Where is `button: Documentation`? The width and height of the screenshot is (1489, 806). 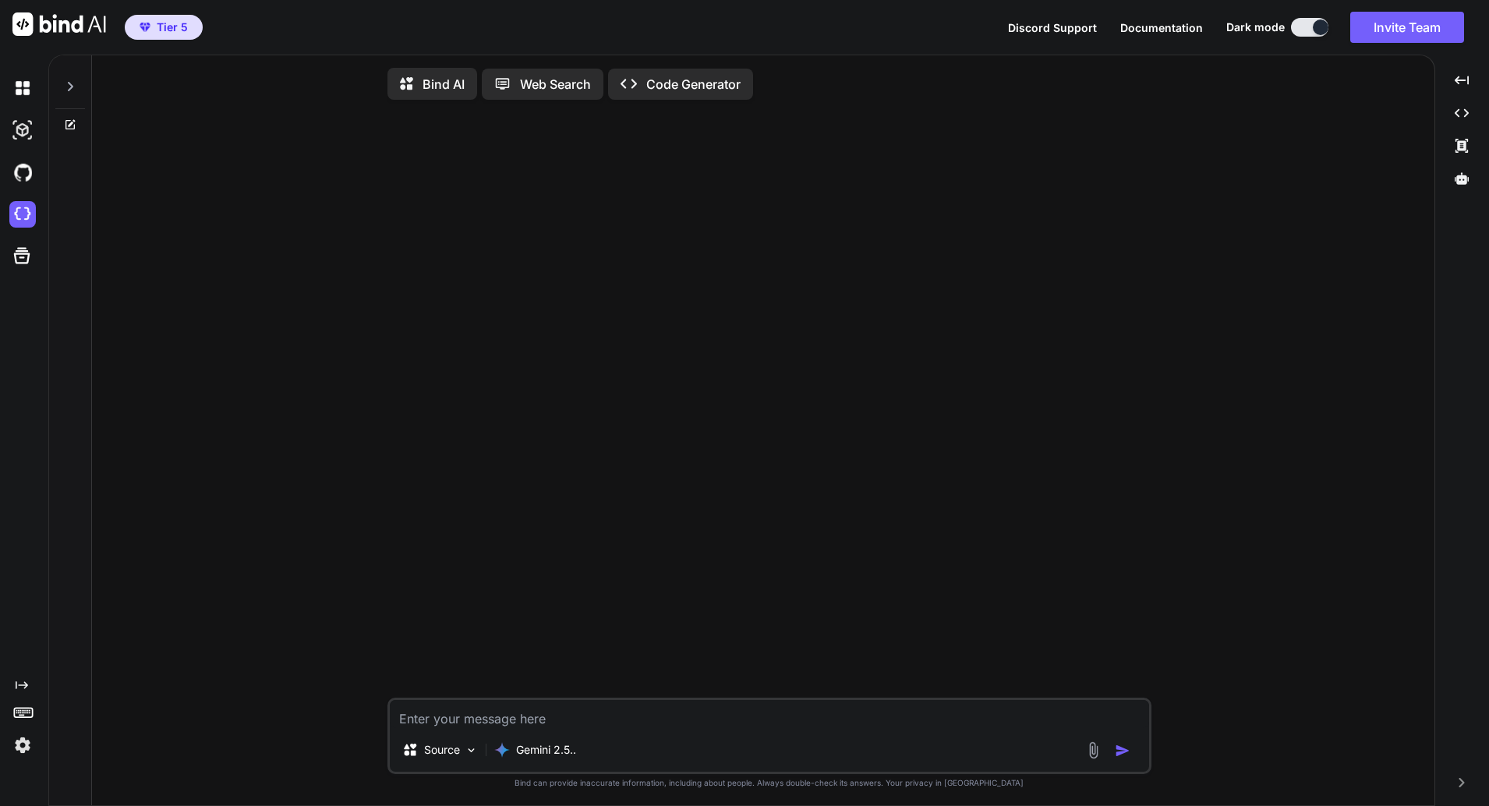
button: Documentation is located at coordinates (1161, 27).